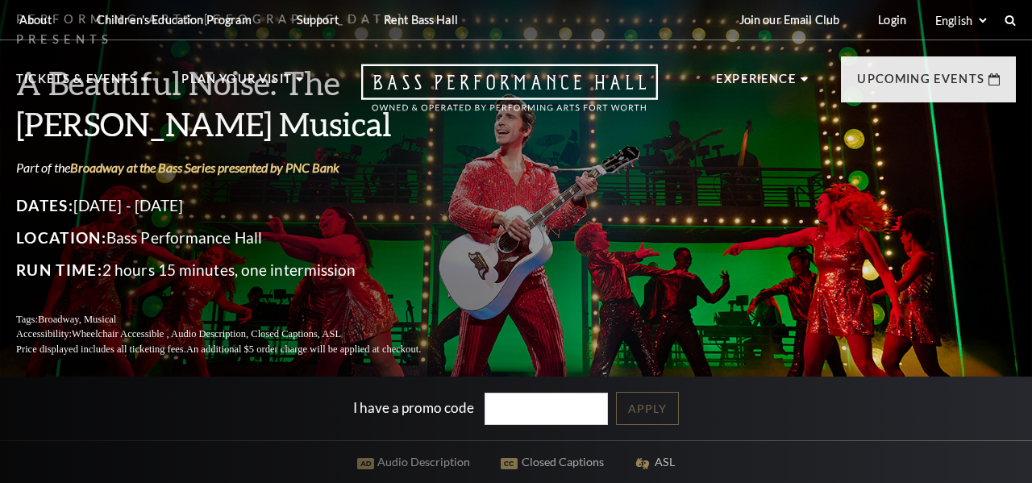 The width and height of the screenshot is (1032, 483). What do you see at coordinates (921, 84) in the screenshot?
I see `p: Upcoming Events` at bounding box center [921, 84].